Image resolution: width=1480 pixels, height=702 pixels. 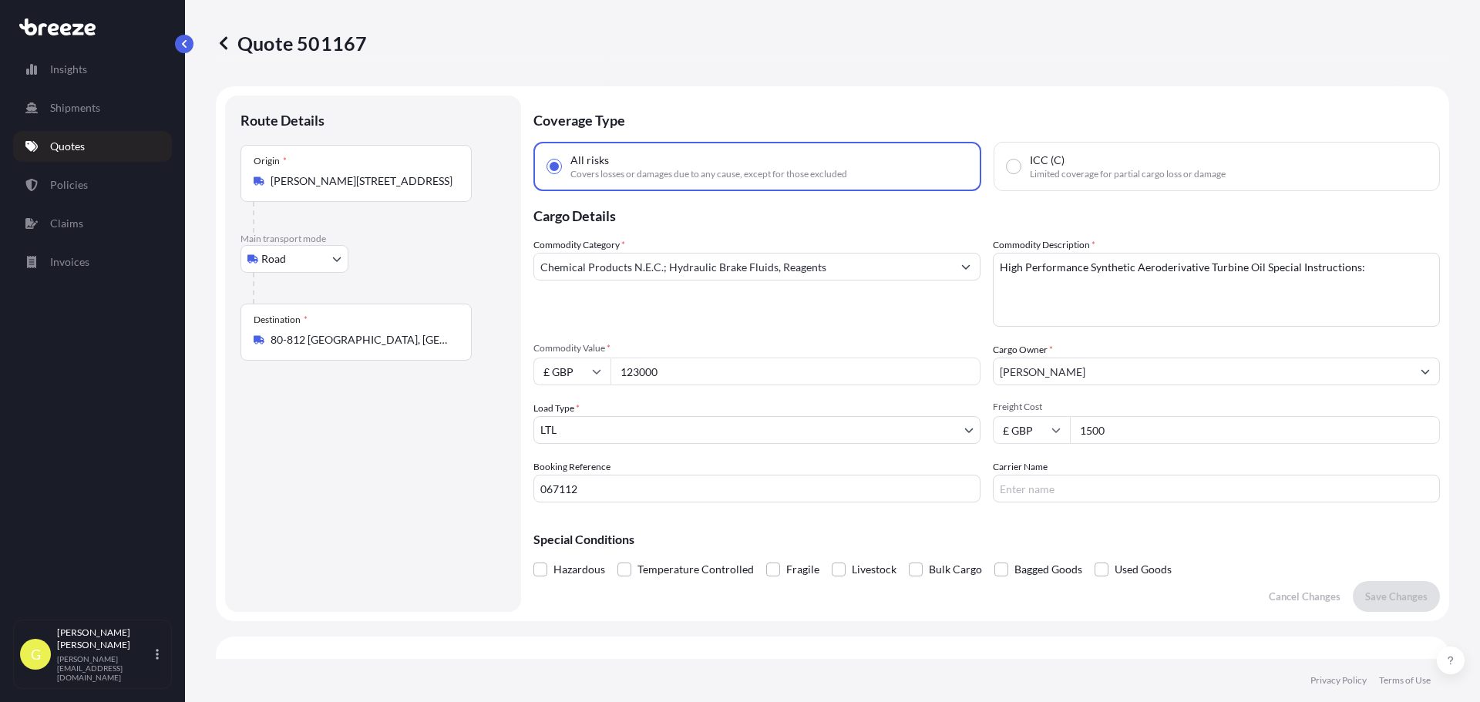 I want to click on label: Carrier Name, so click(x=1020, y=467).